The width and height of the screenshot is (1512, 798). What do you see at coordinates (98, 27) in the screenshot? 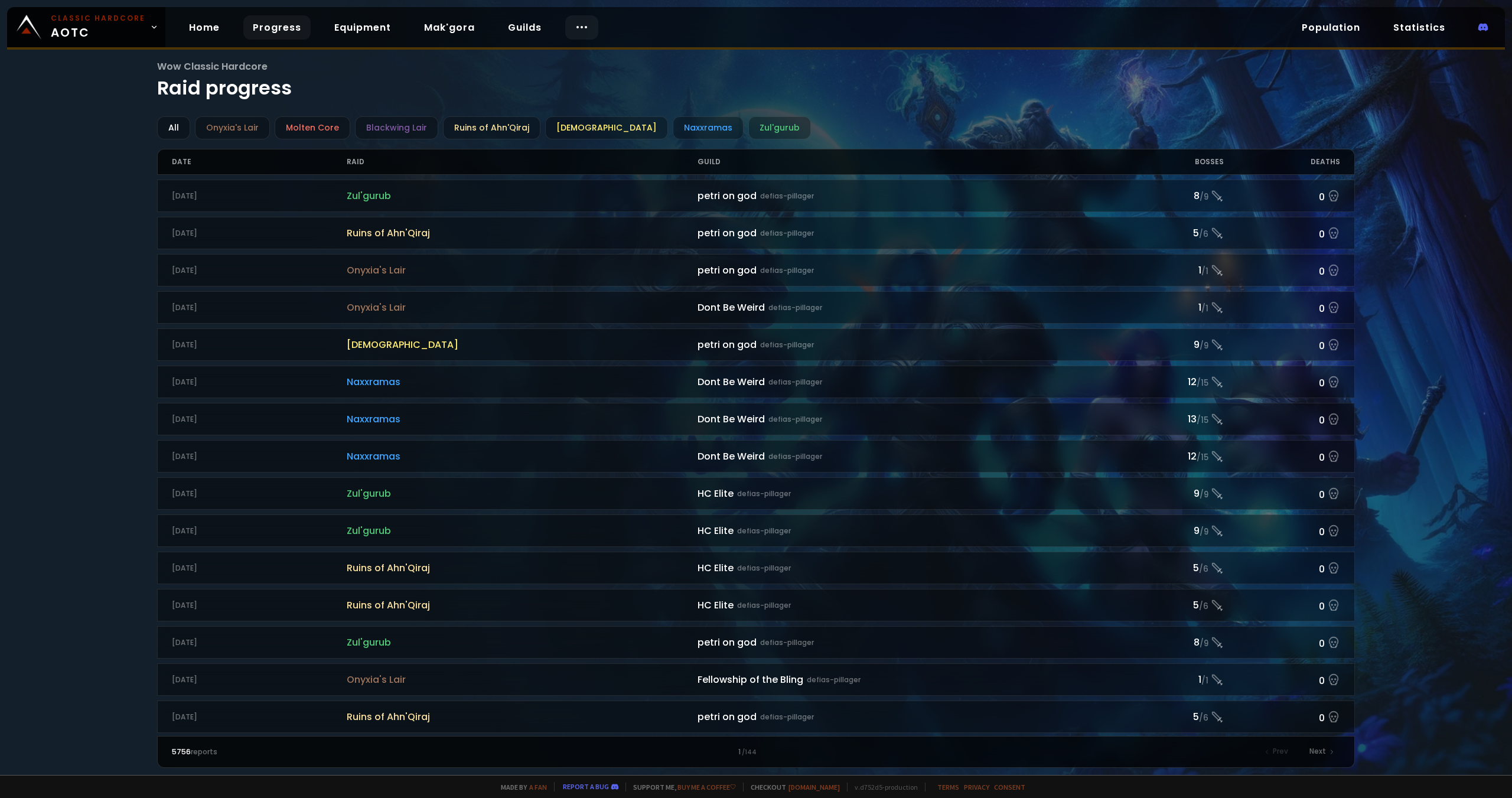
I see `span: AOTC` at bounding box center [98, 27].